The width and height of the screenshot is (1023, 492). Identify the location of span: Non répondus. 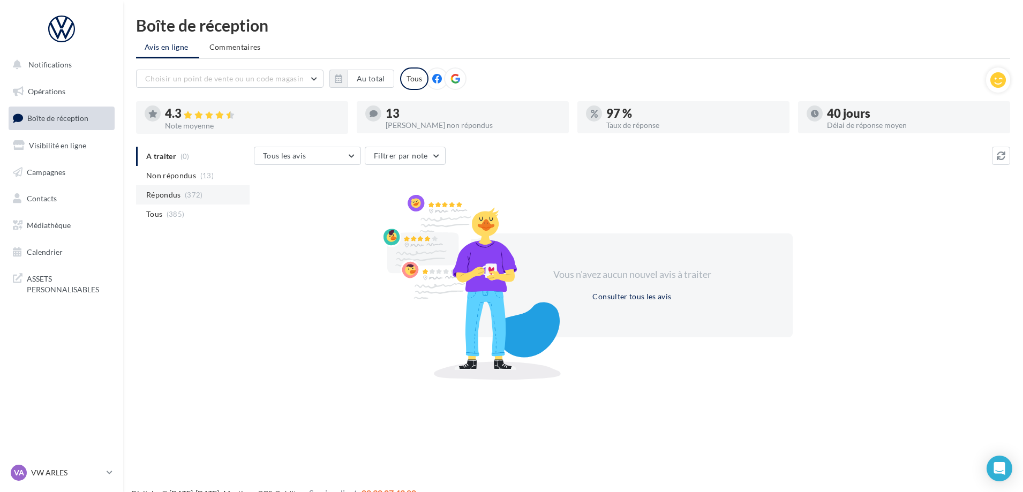
(171, 176).